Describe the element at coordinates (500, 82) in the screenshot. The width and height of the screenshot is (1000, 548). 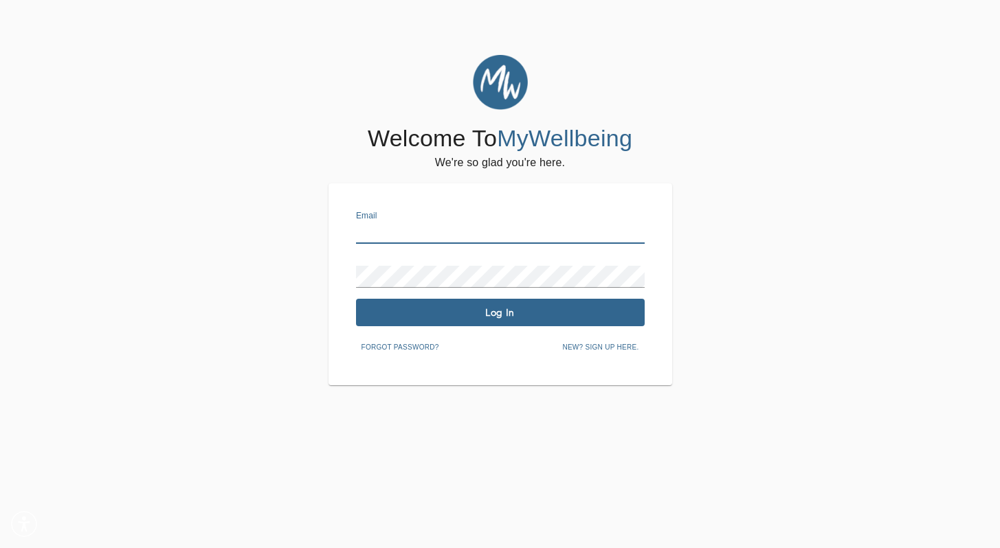
I see `img: MyWellbeing` at that location.